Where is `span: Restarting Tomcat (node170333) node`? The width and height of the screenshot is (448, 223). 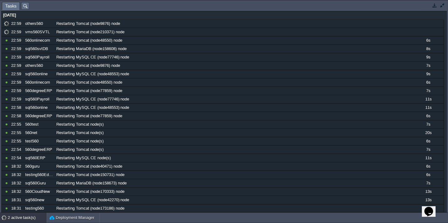
span: Restarting Tomcat (node170333) node is located at coordinates (90, 192).